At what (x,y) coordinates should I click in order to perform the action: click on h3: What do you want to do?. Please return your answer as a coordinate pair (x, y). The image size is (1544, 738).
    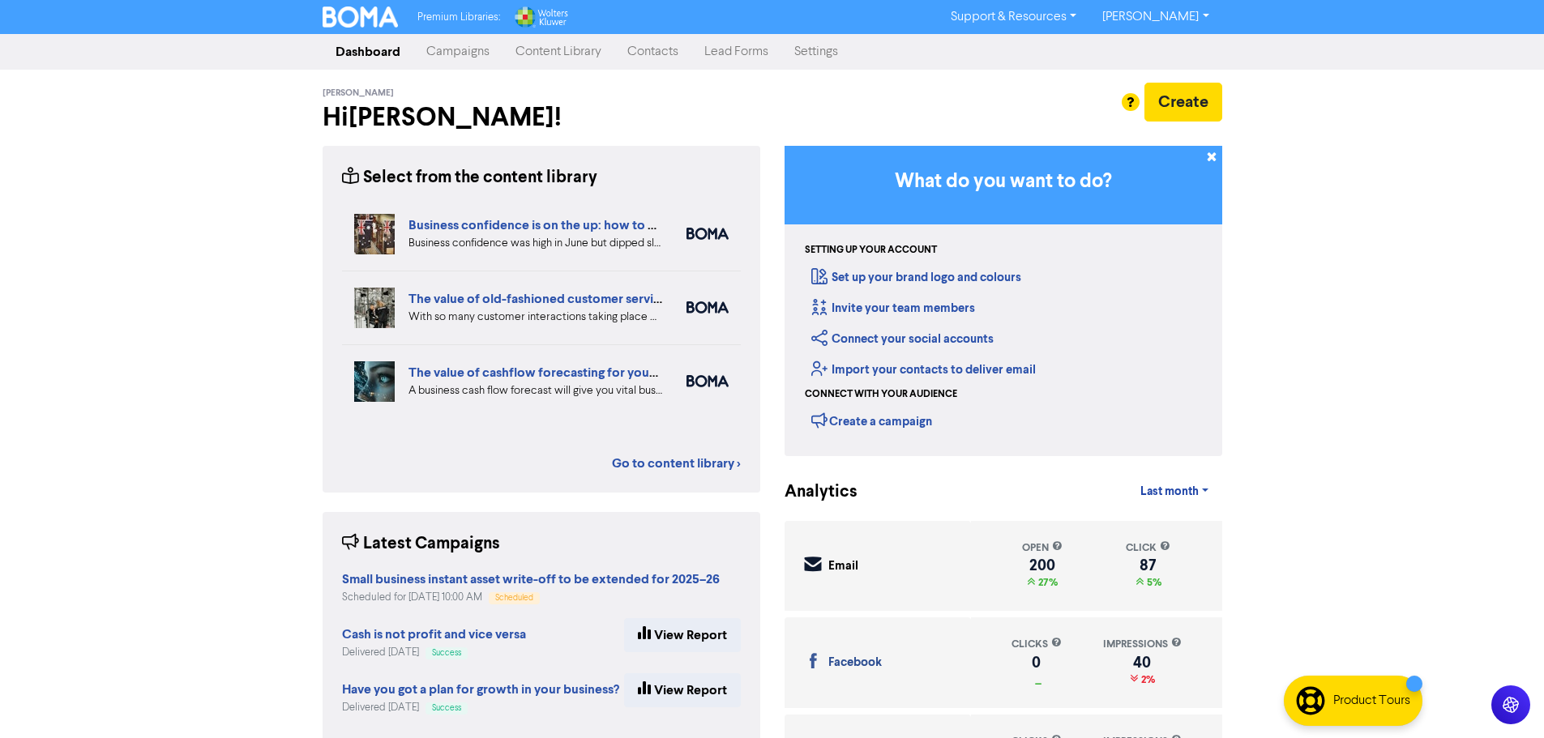
    Looking at the image, I should click on (1004, 182).